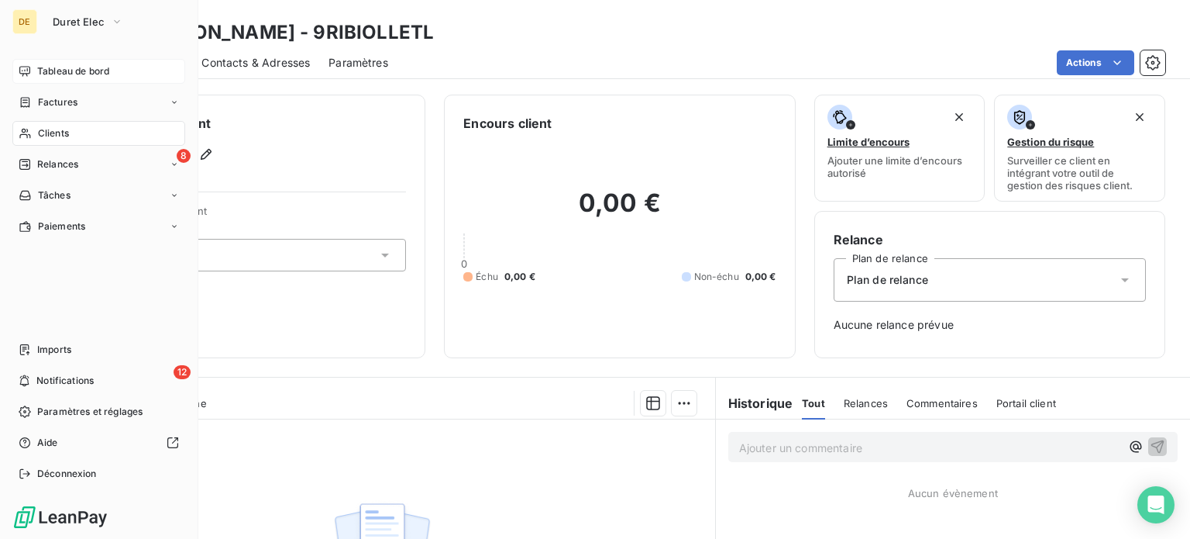  What do you see at coordinates (54, 349) in the screenshot?
I see `span: Imports` at bounding box center [54, 349].